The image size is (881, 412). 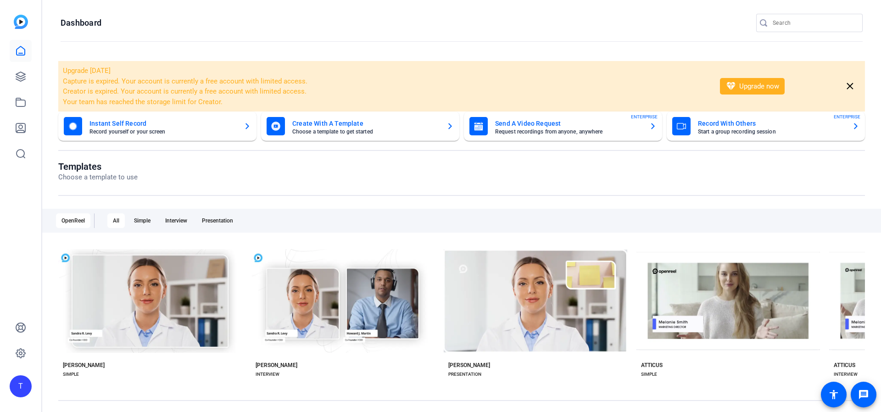 I want to click on li: Creator is expired. Your account is currently a free account with limited access., so click(x=386, y=91).